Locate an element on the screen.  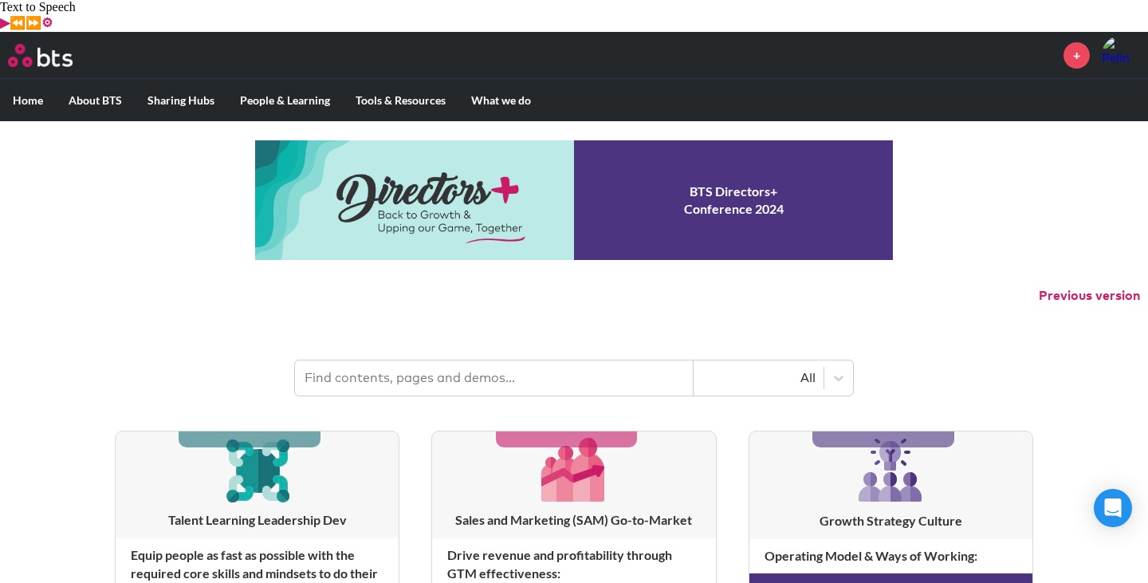
a: Conference 2024 is located at coordinates (574, 200).